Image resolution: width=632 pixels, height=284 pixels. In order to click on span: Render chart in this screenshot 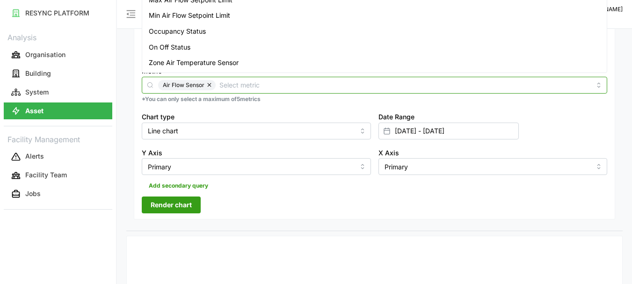, I will do `click(171, 205)`.